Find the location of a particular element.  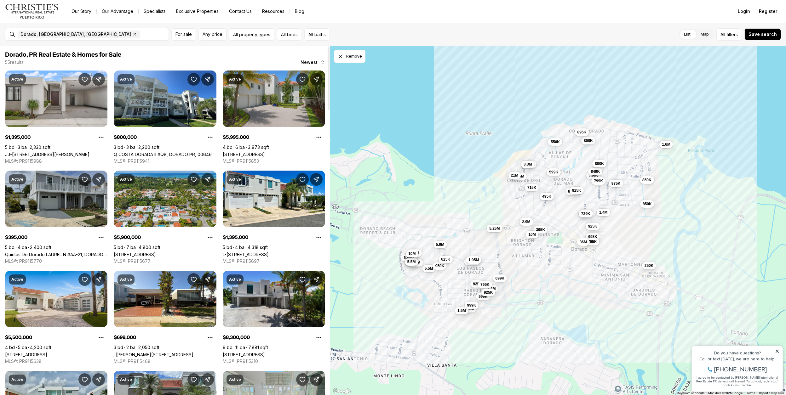

img: logo is located at coordinates (32, 11).